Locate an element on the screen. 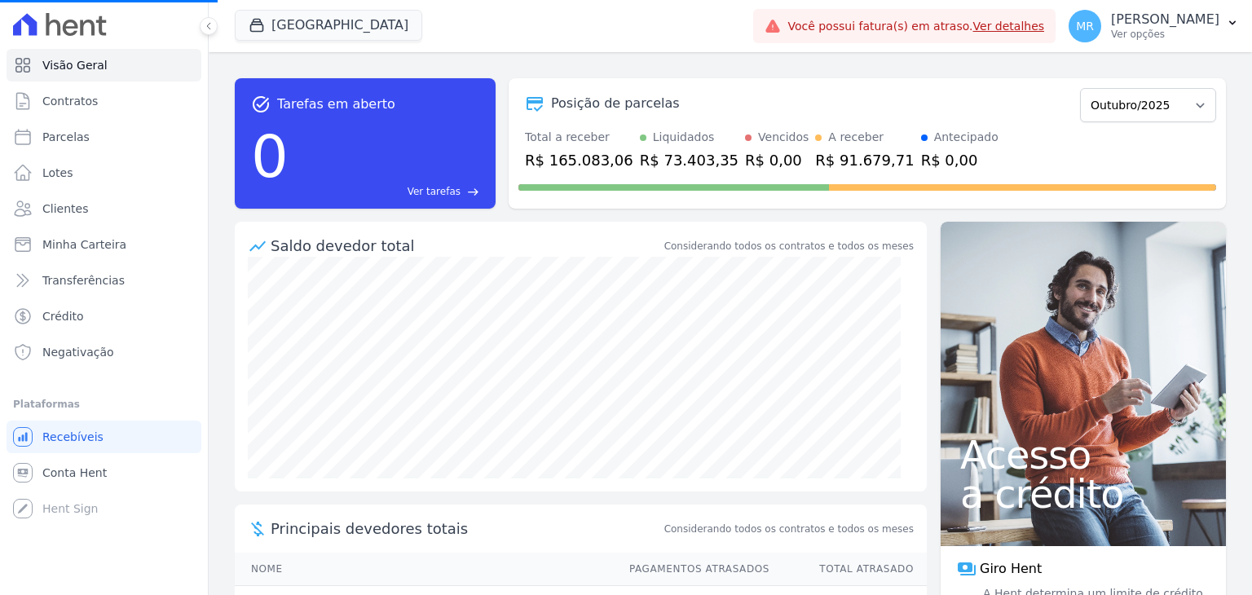 The image size is (1252, 595). span: task_alt is located at coordinates (261, 104).